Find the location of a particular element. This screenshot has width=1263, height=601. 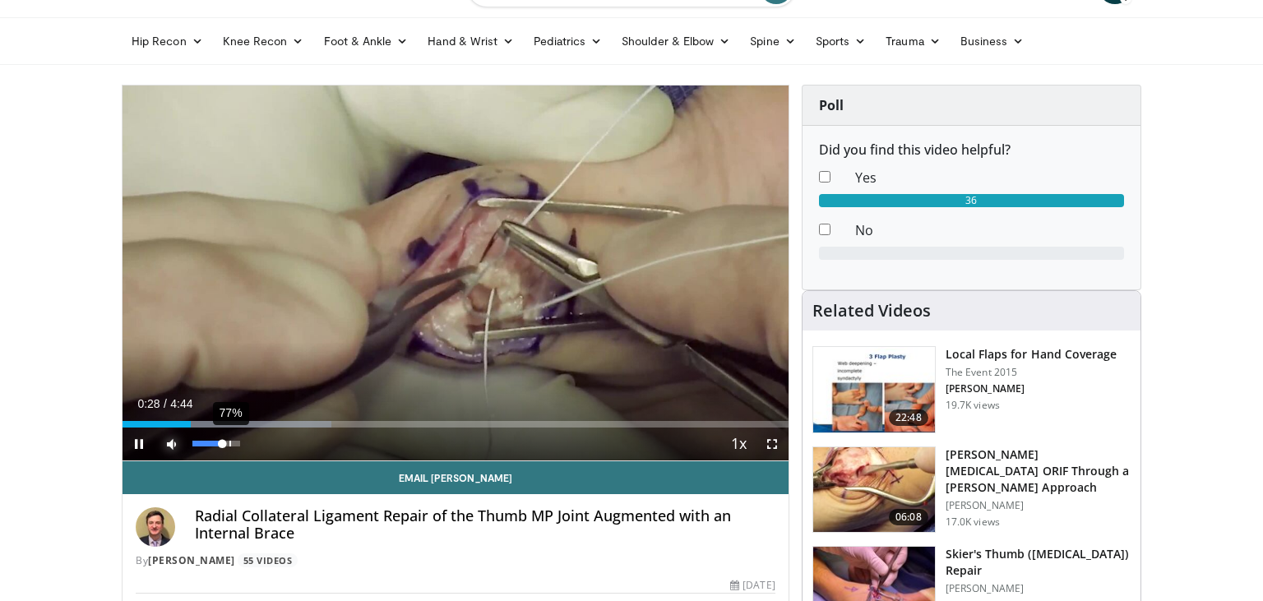

p: 19.7K views is located at coordinates (973, 405).